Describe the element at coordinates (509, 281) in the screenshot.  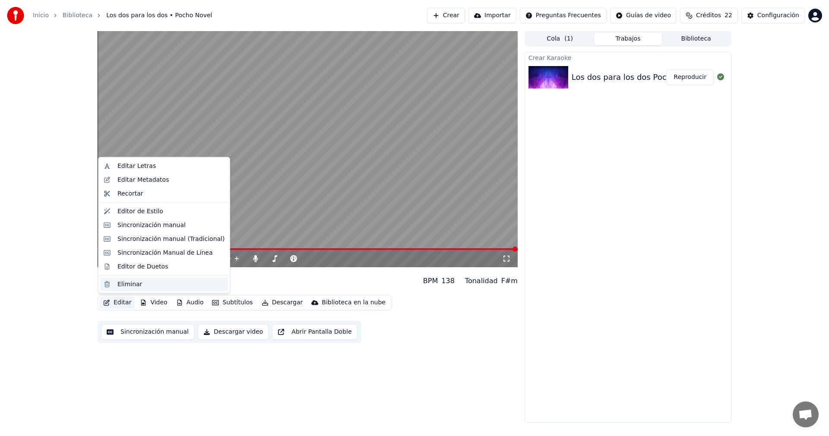
I see `div: F#m` at that location.